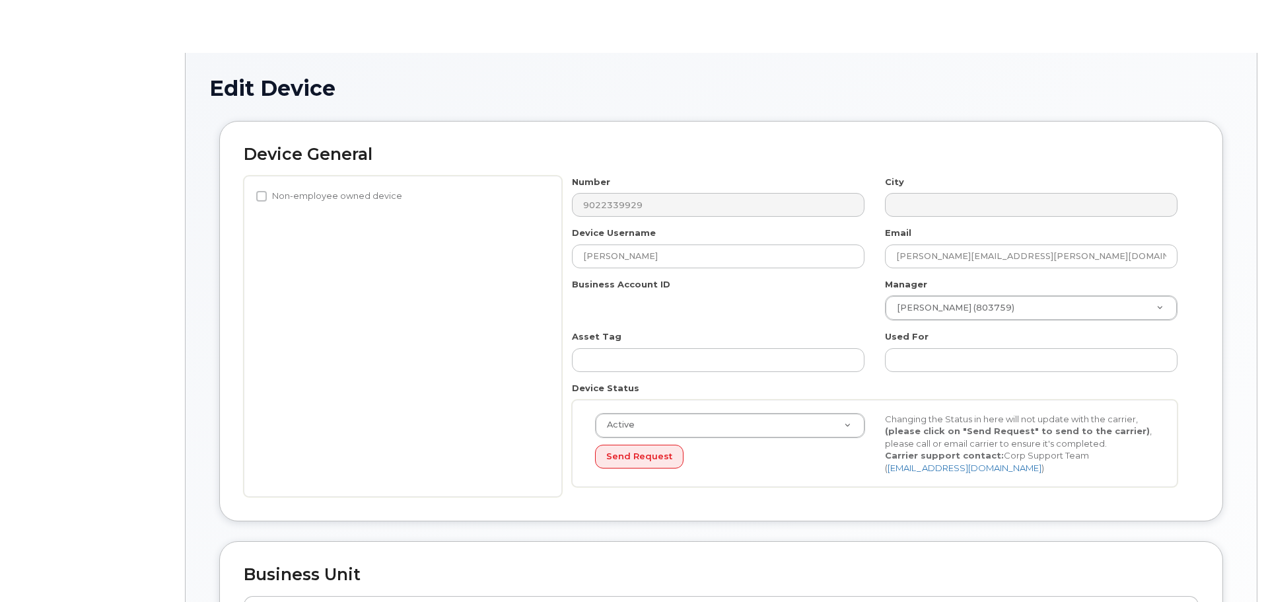 Image resolution: width=1264 pixels, height=602 pixels. Describe the element at coordinates (1020, 443) in the screenshot. I see `div: Changing the Status in here will not update with the carrier, , please call or email carrier to e...` at that location.